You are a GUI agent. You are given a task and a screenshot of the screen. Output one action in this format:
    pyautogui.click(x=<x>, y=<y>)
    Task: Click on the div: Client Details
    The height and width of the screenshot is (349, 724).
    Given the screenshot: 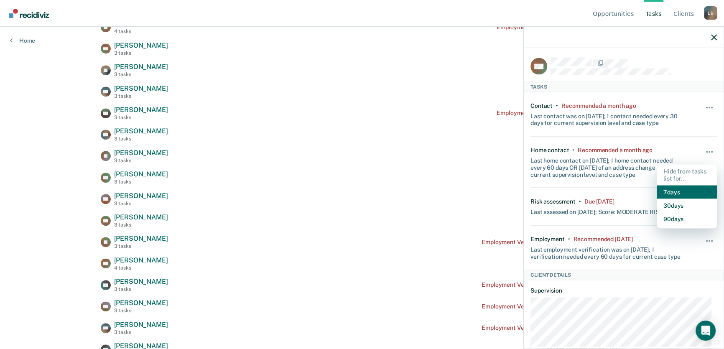 What is the action you would take?
    pyautogui.click(x=624, y=275)
    